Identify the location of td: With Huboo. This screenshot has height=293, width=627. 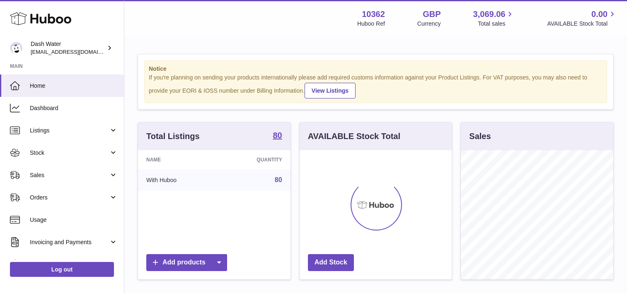
(178, 180).